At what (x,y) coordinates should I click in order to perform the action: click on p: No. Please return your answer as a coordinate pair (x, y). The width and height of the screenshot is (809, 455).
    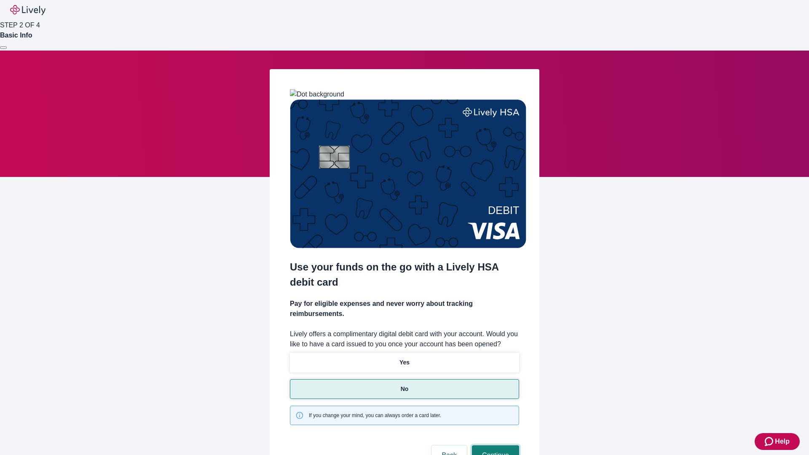
    Looking at the image, I should click on (404, 389).